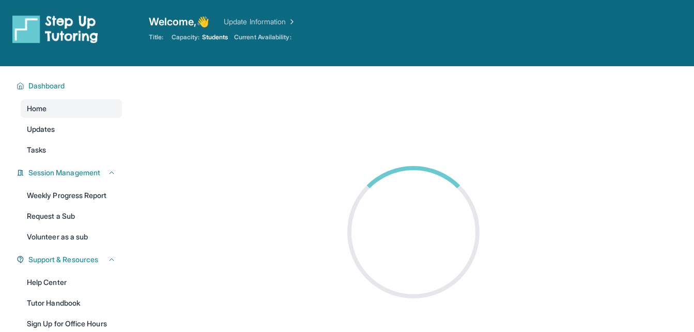 This screenshot has width=694, height=332. Describe the element at coordinates (70, 259) in the screenshot. I see `button: Support & Resources` at that location.